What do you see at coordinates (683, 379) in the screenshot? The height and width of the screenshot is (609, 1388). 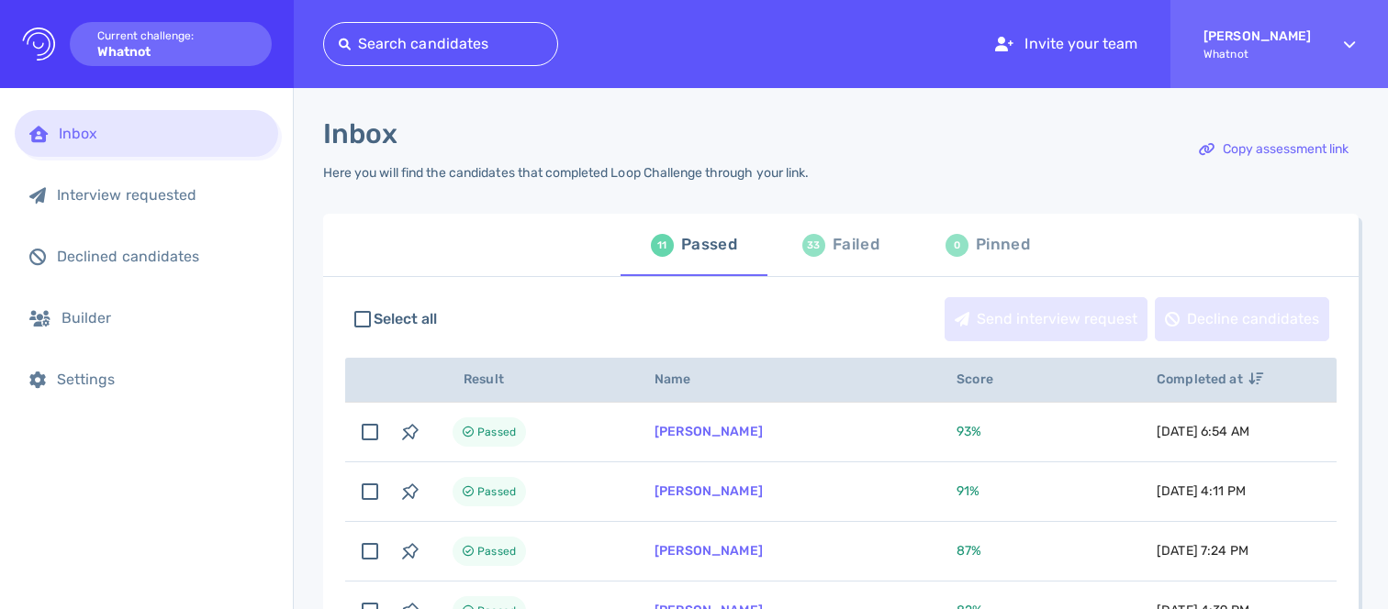 I see `span: Name` at bounding box center [683, 379].